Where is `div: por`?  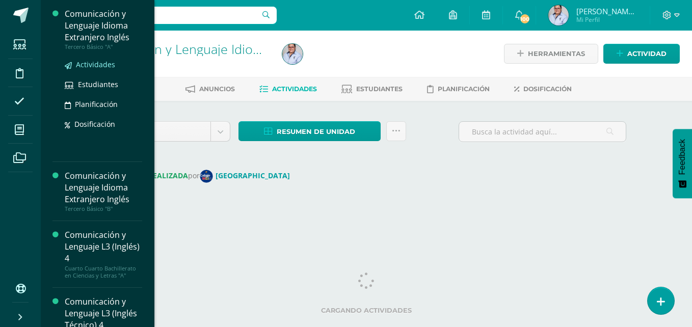
div: por is located at coordinates (367, 176).